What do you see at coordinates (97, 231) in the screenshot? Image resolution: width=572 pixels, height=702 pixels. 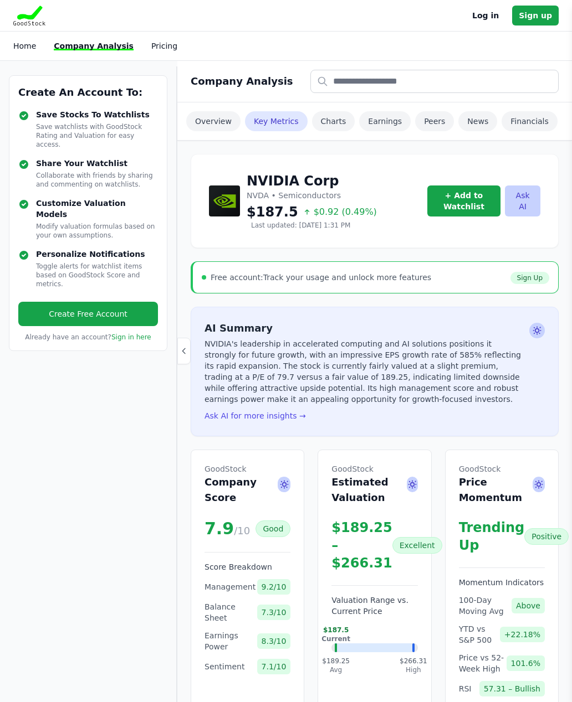 I see `p: Modify valuation formulas based on your own assumptions.` at bounding box center [97, 231].